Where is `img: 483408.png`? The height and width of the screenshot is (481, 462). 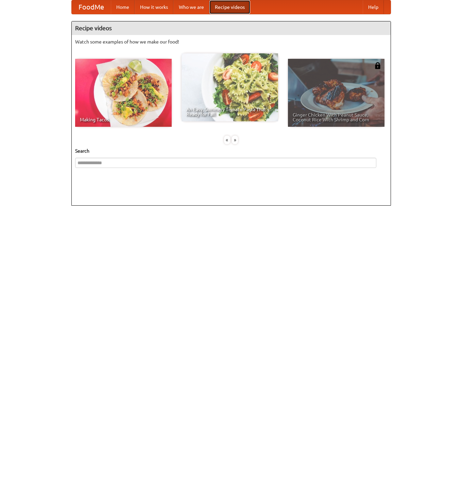 img: 483408.png is located at coordinates (378, 66).